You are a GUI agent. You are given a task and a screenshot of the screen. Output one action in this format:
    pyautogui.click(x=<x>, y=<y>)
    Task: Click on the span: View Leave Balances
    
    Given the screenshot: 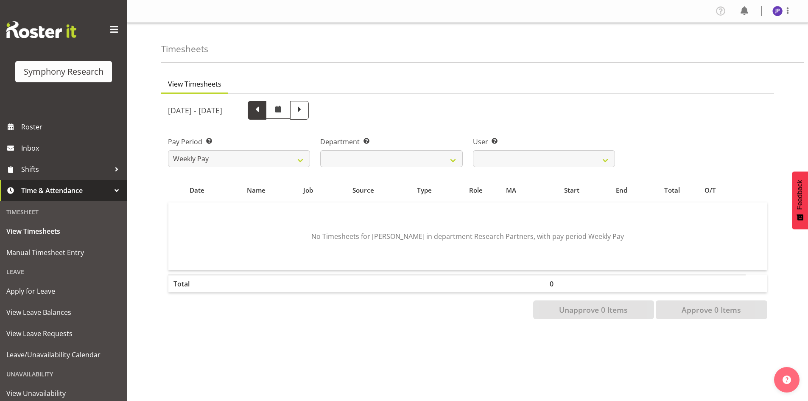 What is the action you would take?
    pyautogui.click(x=64, y=312)
    